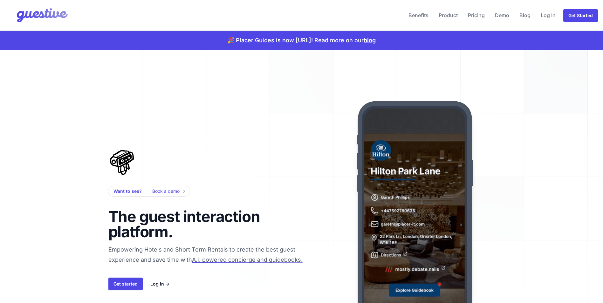  What do you see at coordinates (419, 15) in the screenshot?
I see `a: Benefits` at bounding box center [419, 15].